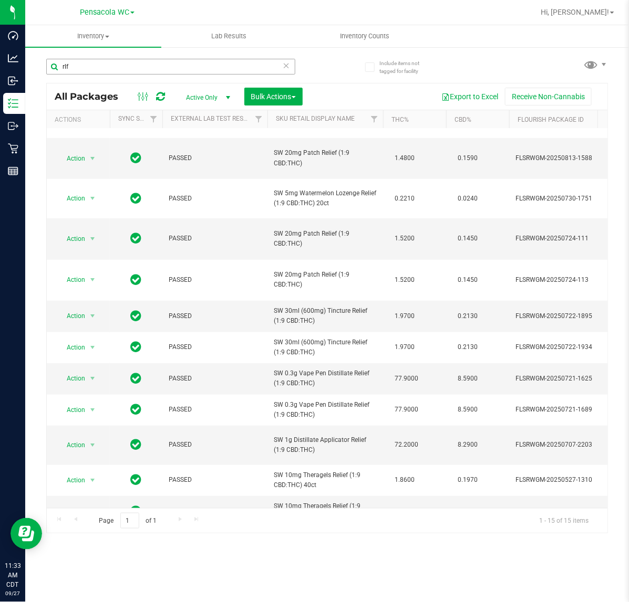 The width and height of the screenshot is (629, 602). What do you see at coordinates (364, 36) in the screenshot?
I see `a: Inventory Counts` at bounding box center [364, 36].